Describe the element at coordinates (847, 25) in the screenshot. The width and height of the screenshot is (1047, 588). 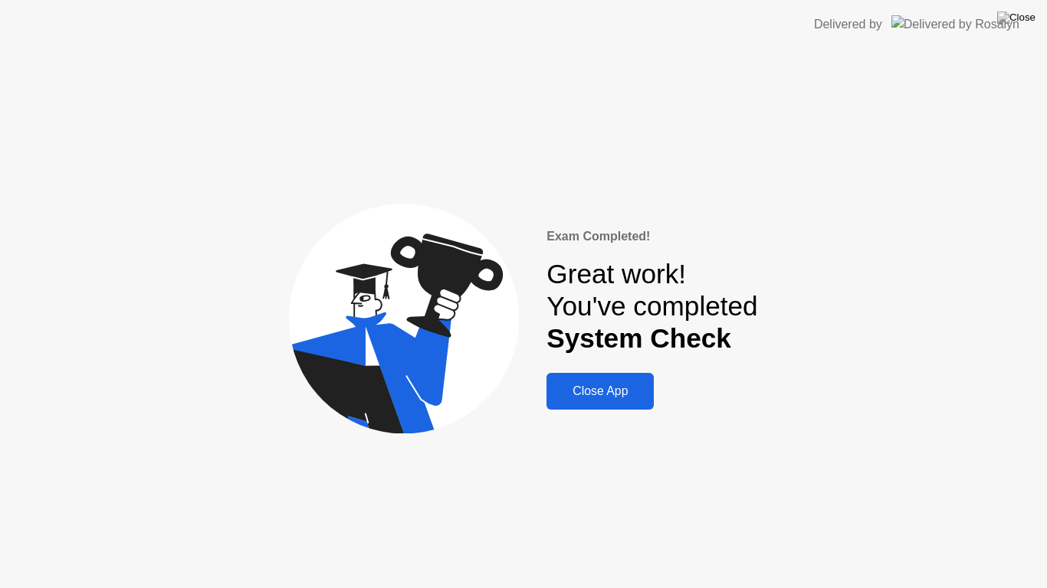
I see `div: Delivered by` at that location.